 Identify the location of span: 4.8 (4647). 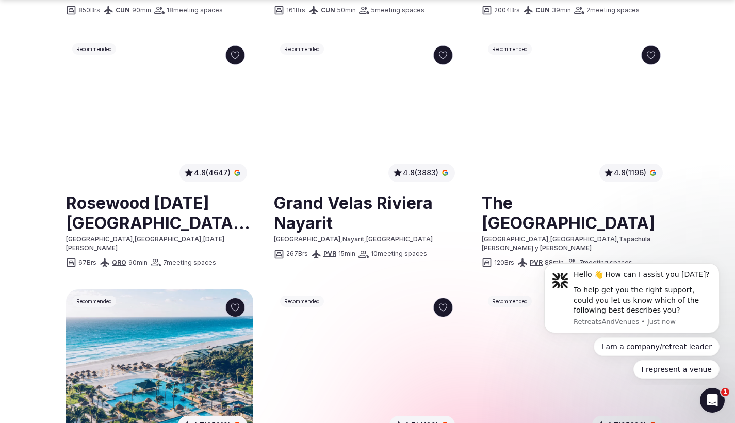
(212, 173).